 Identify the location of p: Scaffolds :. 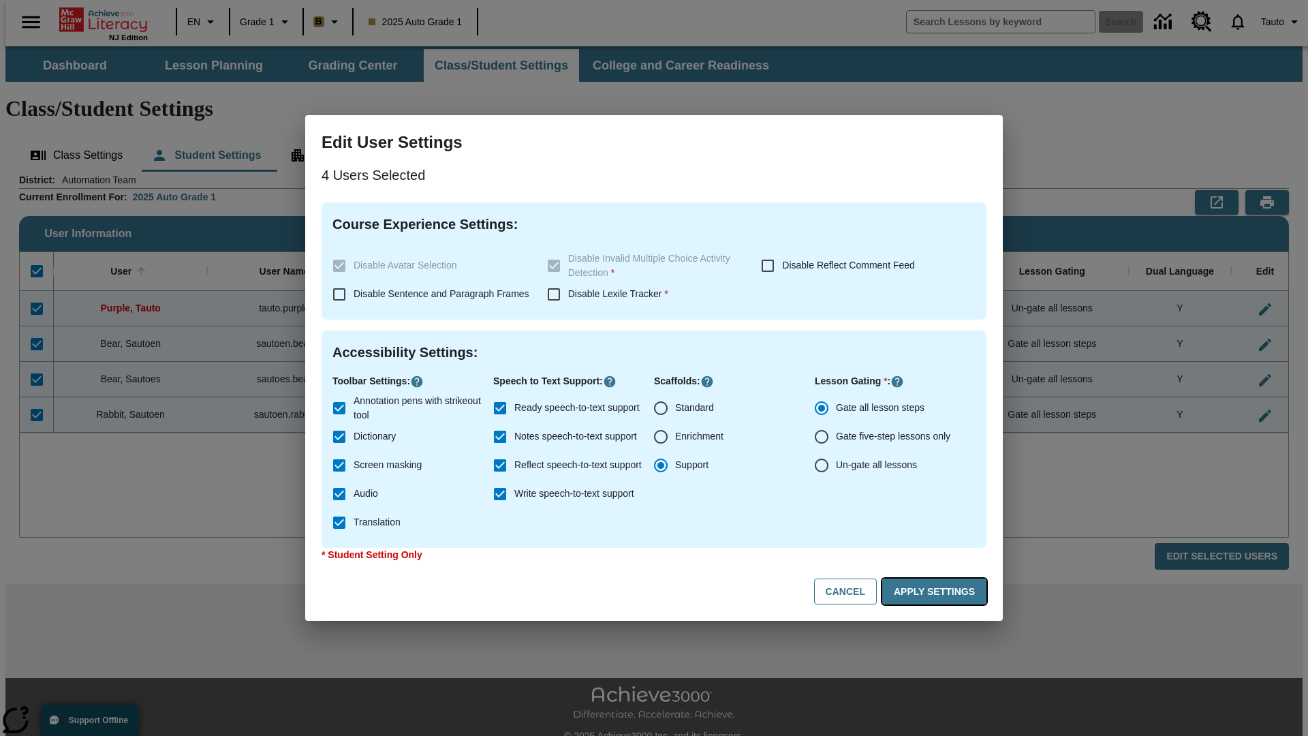
(735, 381).